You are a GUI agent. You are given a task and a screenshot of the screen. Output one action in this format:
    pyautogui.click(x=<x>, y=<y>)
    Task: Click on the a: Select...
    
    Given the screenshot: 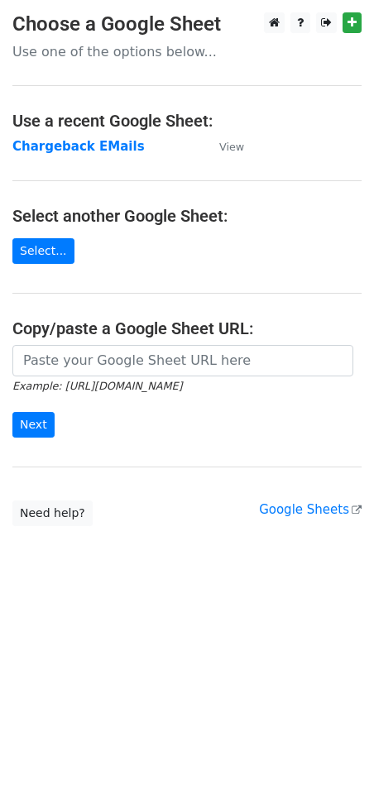 What is the action you would take?
    pyautogui.click(x=43, y=251)
    